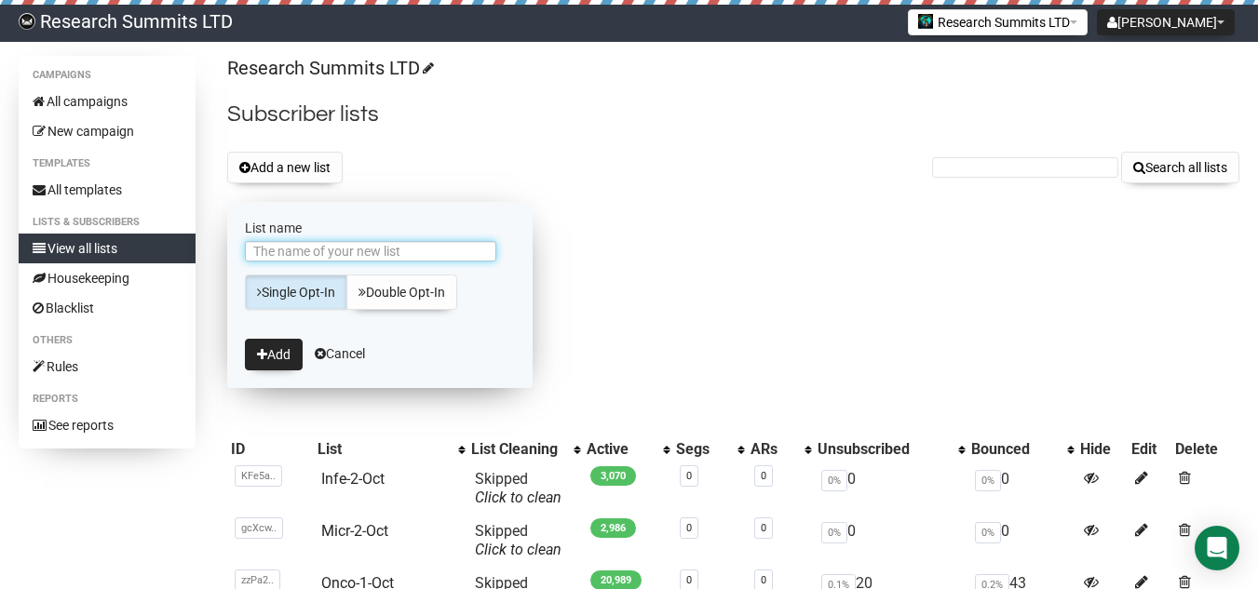 The height and width of the screenshot is (589, 1258). I want to click on div: ID, so click(270, 450).